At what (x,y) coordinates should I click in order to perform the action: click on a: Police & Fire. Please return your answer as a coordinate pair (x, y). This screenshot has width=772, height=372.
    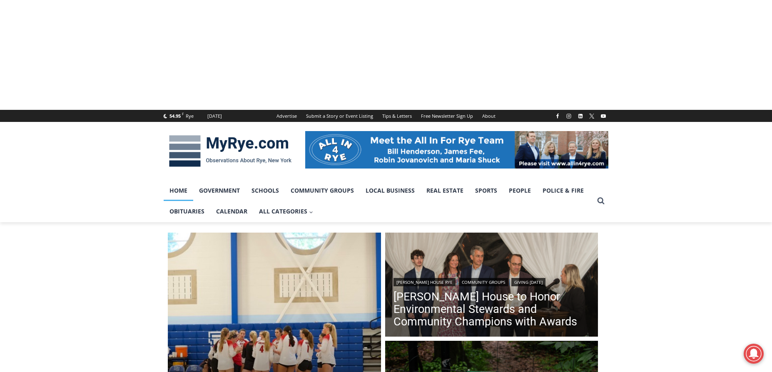
    Looking at the image, I should click on (563, 191).